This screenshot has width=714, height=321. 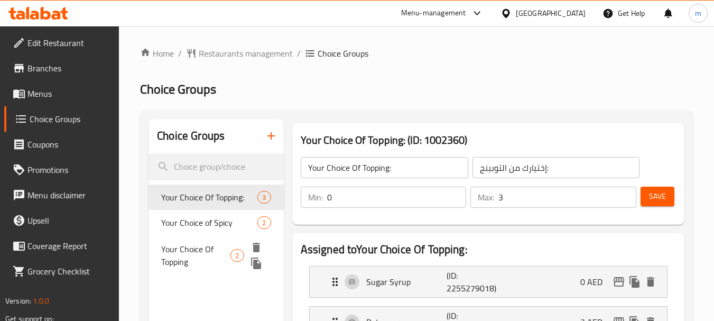 What do you see at coordinates (315, 197) in the screenshot?
I see `p: Min:` at bounding box center [315, 197].